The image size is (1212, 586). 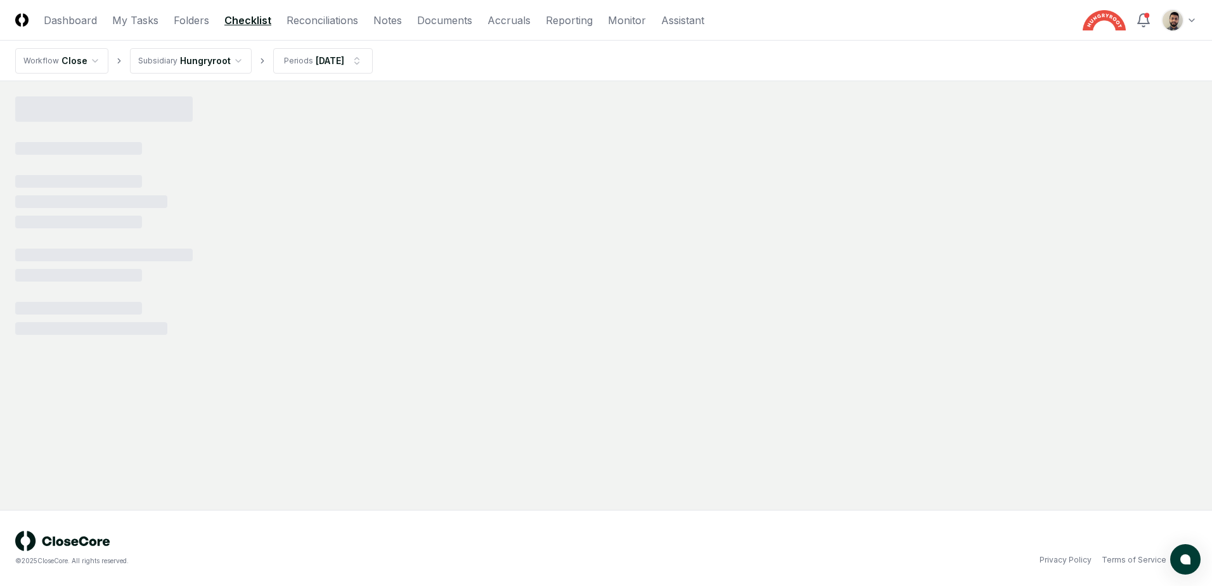 What do you see at coordinates (627, 20) in the screenshot?
I see `a: Monitor` at bounding box center [627, 20].